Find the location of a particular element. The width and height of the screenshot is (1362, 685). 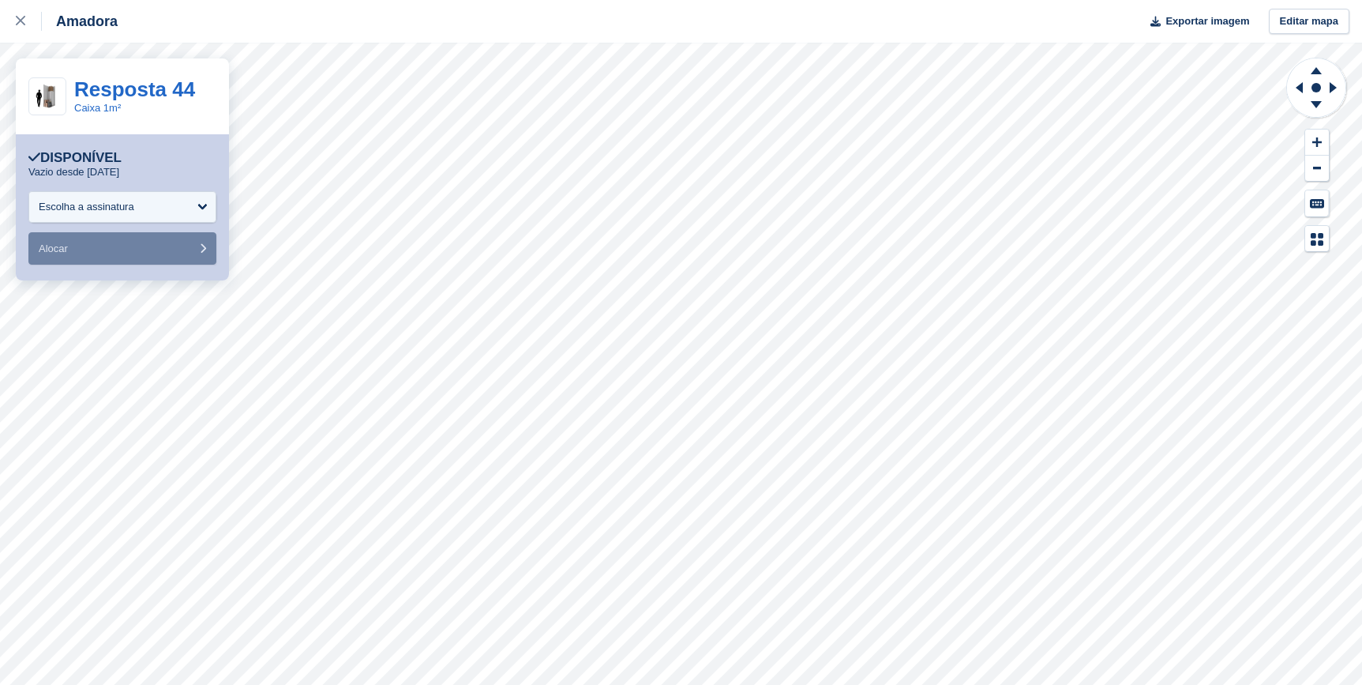

button: Keyboard Shortcuts is located at coordinates (1317, 203).